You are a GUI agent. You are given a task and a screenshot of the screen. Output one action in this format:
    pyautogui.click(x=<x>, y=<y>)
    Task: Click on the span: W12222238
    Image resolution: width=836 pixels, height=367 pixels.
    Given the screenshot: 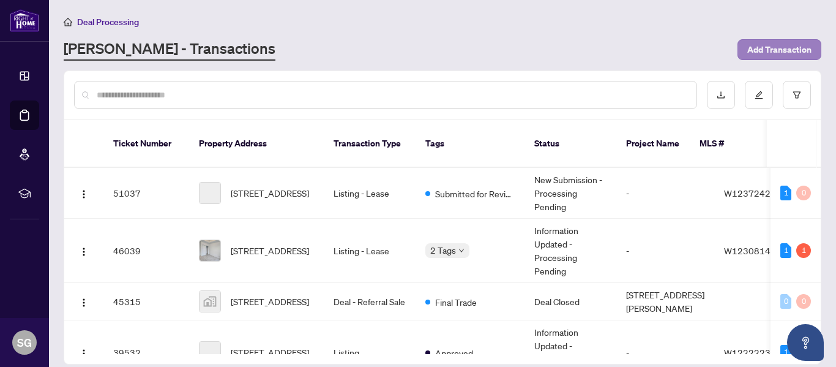 What is the action you would take?
    pyautogui.click(x=750, y=352)
    